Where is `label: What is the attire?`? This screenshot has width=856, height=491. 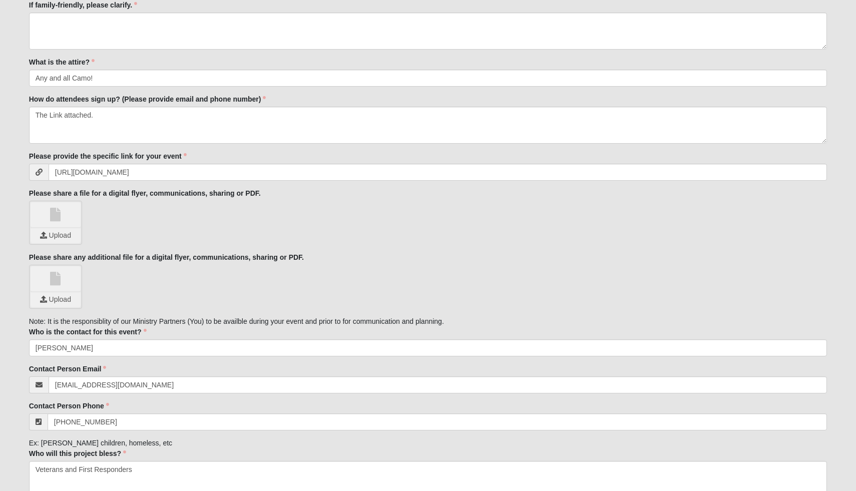
label: What is the attire? is located at coordinates (62, 62).